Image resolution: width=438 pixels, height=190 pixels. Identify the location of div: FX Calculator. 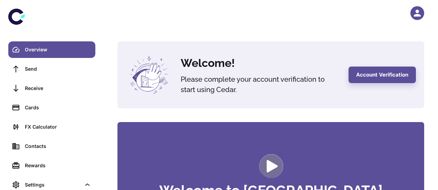
(58, 127).